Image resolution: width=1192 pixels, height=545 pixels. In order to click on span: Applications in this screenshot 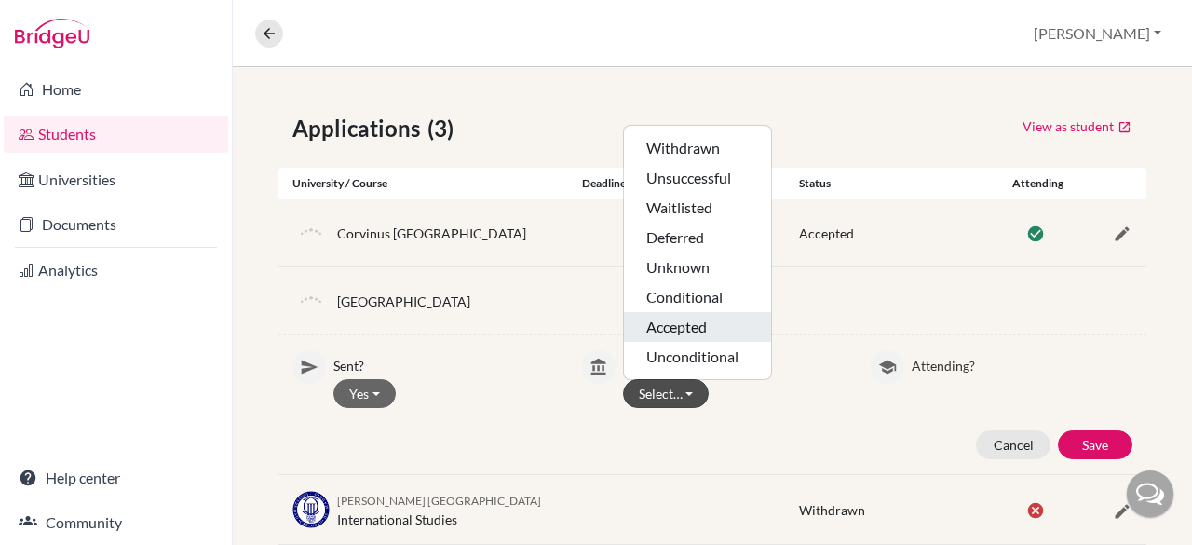, I will do `click(360, 129)`.